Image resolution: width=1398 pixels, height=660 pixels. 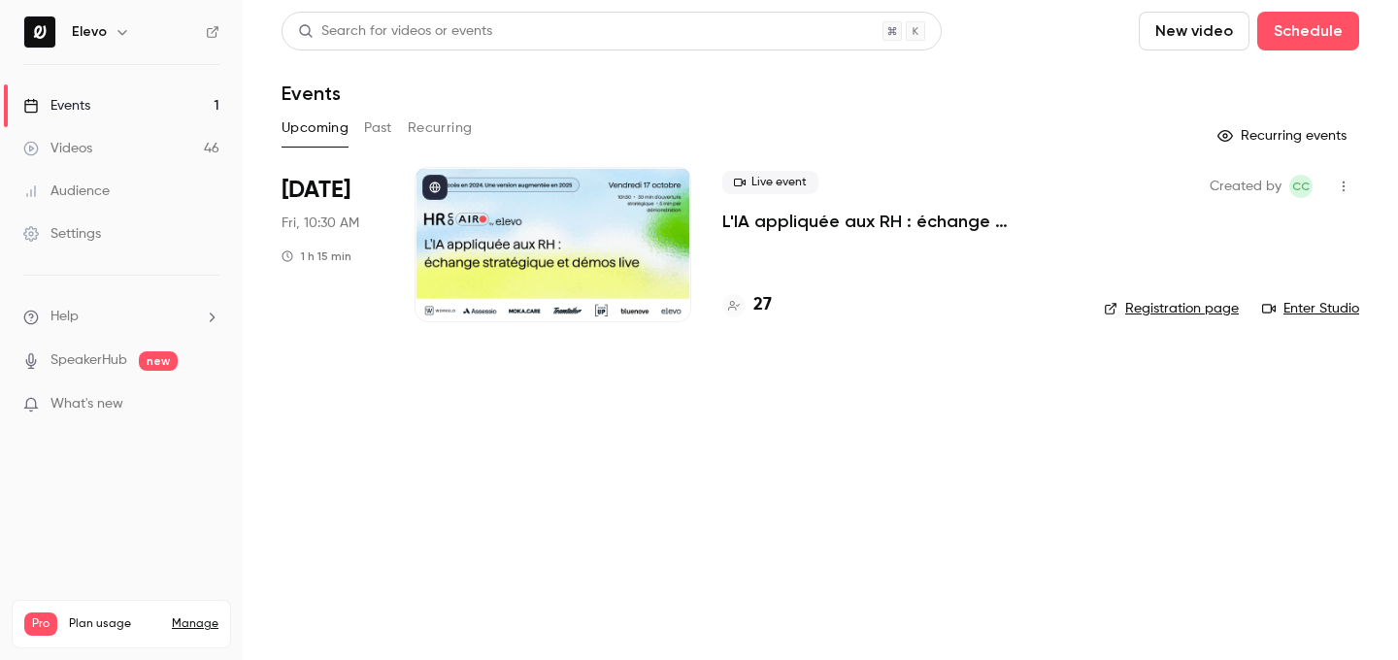 What do you see at coordinates (897, 221) in the screenshot?
I see `p: L'IA appliquée aux RH : échange stratégique et démos live.` at bounding box center [897, 221].